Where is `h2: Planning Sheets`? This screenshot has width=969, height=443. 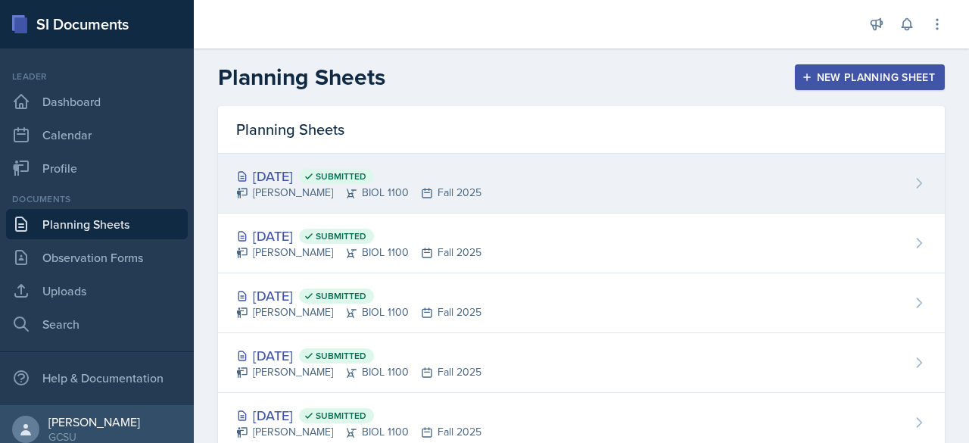 h2: Planning Sheets is located at coordinates (301, 77).